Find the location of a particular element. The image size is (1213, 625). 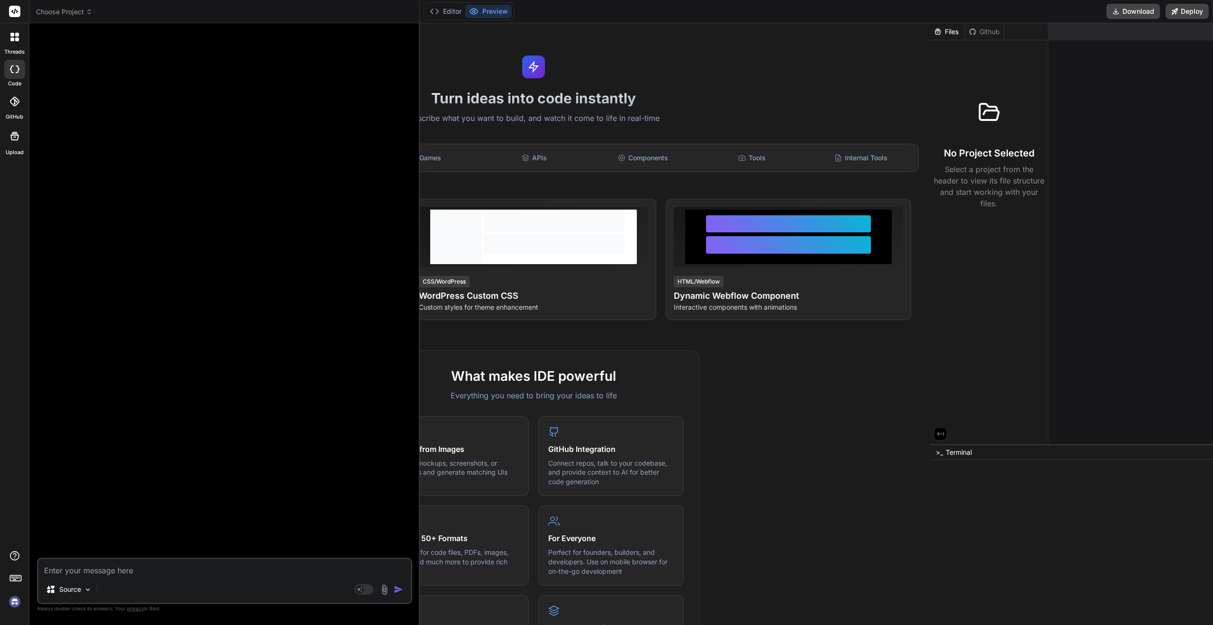

button: Download is located at coordinates (1133, 11).